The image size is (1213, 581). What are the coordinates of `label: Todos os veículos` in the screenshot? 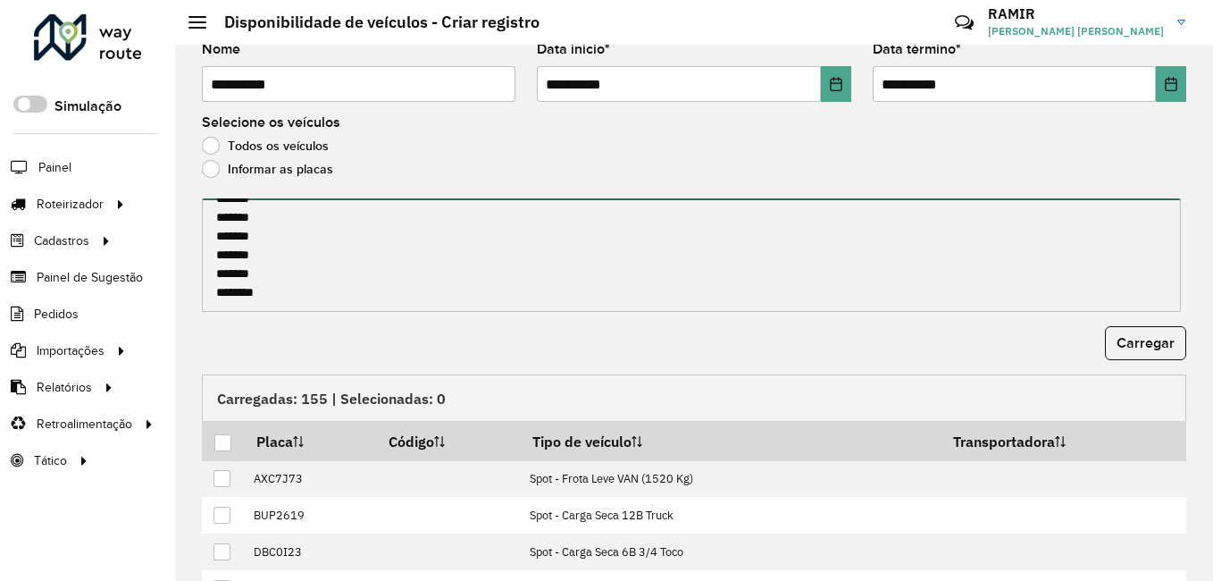 It's located at (265, 146).